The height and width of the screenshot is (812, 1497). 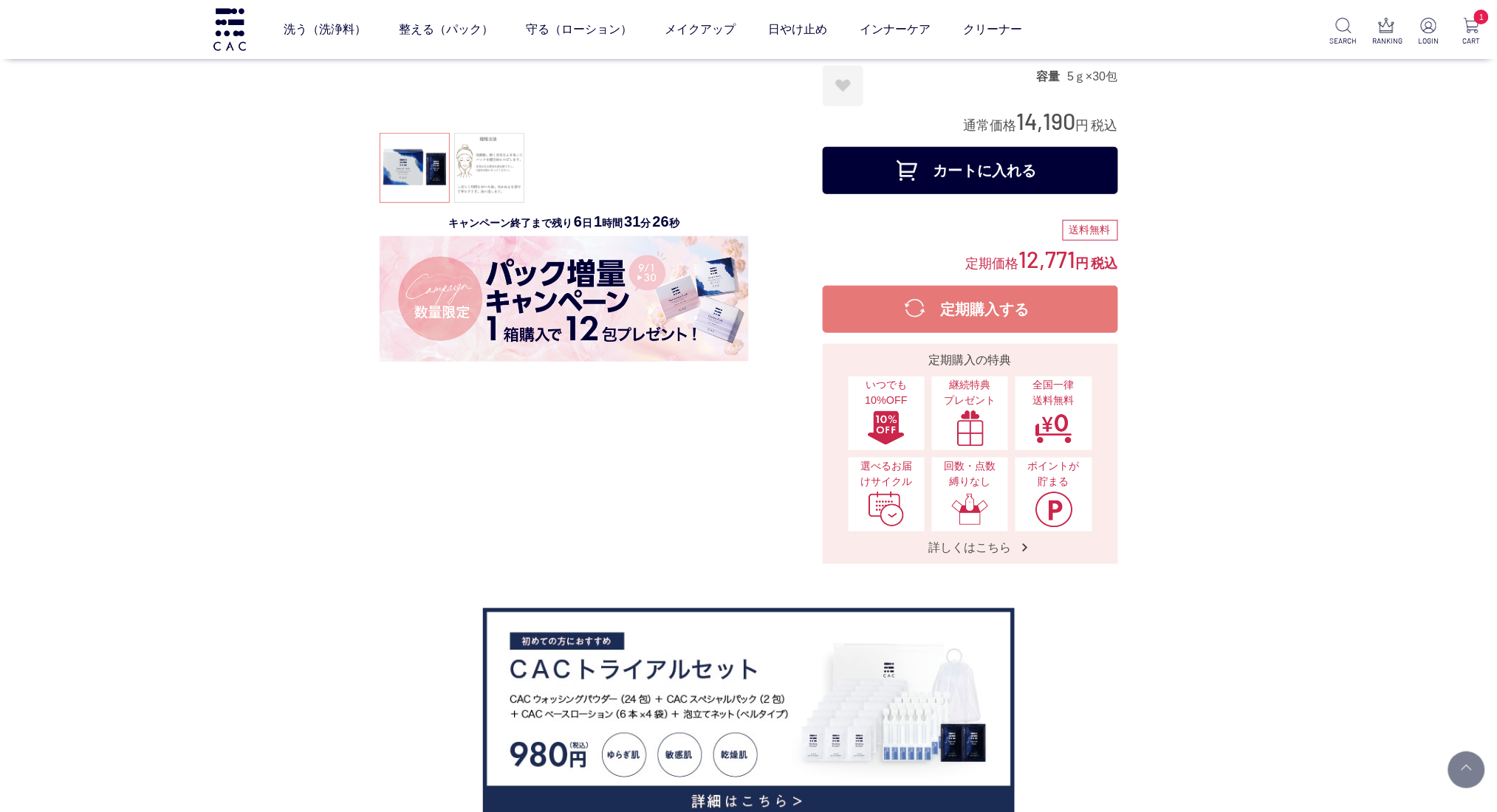 I want to click on img: 選べるお届けサイクル, so click(x=886, y=509).